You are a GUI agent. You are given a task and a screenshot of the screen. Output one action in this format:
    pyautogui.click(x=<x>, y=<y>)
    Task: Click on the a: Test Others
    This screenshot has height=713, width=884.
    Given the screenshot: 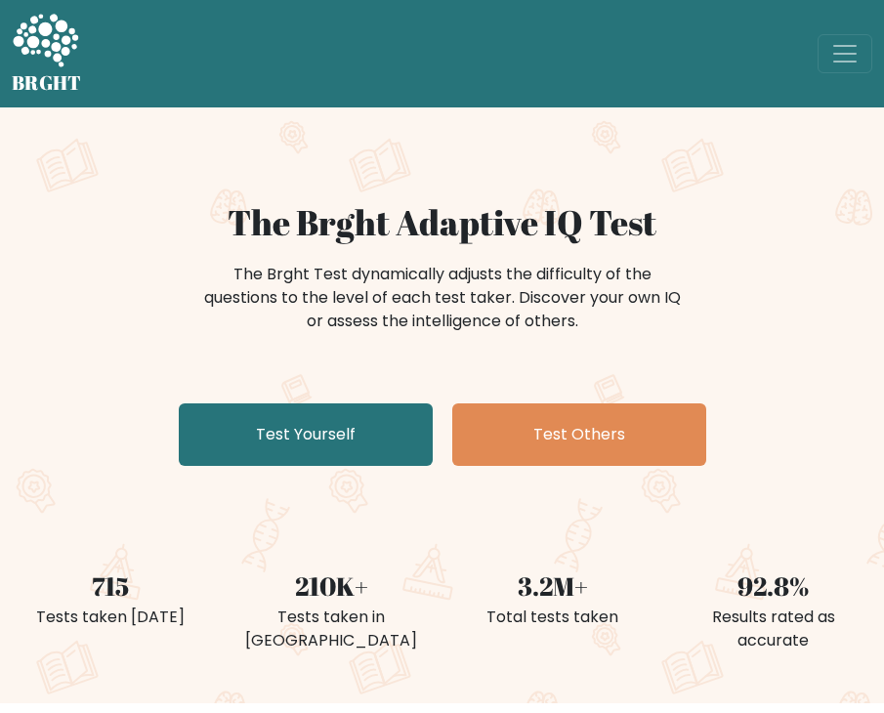 What is the action you would take?
    pyautogui.click(x=579, y=435)
    